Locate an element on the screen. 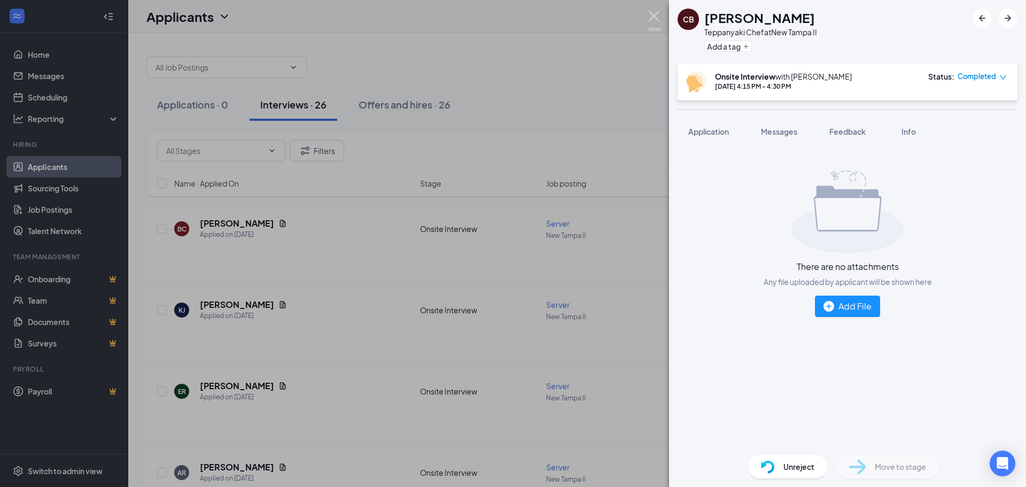 The image size is (1026, 487). span: Completed is located at coordinates (977, 76).